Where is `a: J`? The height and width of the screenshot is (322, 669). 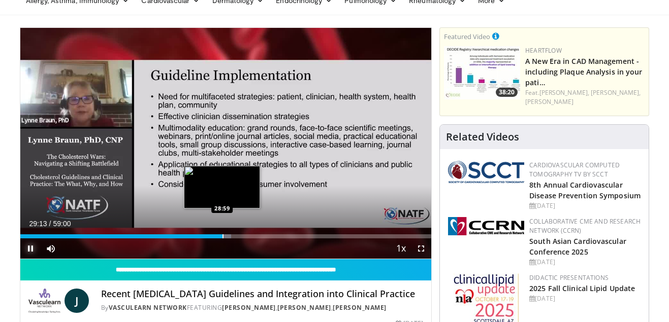 a: J is located at coordinates (77, 301).